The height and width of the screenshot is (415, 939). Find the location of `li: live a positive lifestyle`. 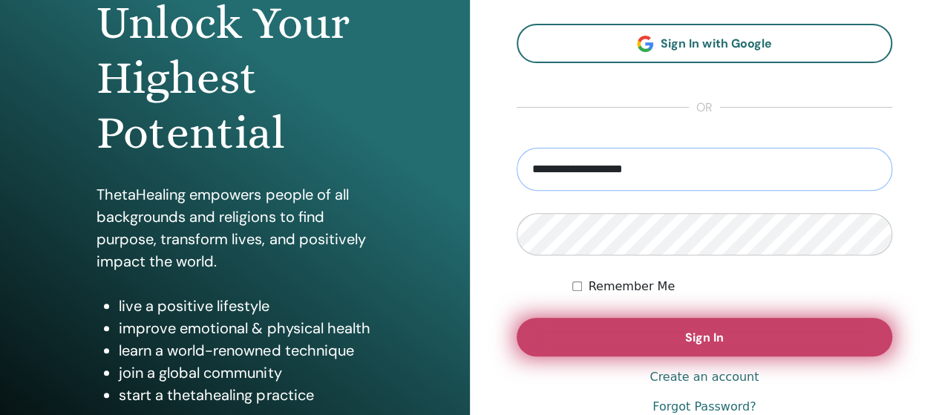

li: live a positive lifestyle is located at coordinates (246, 306).